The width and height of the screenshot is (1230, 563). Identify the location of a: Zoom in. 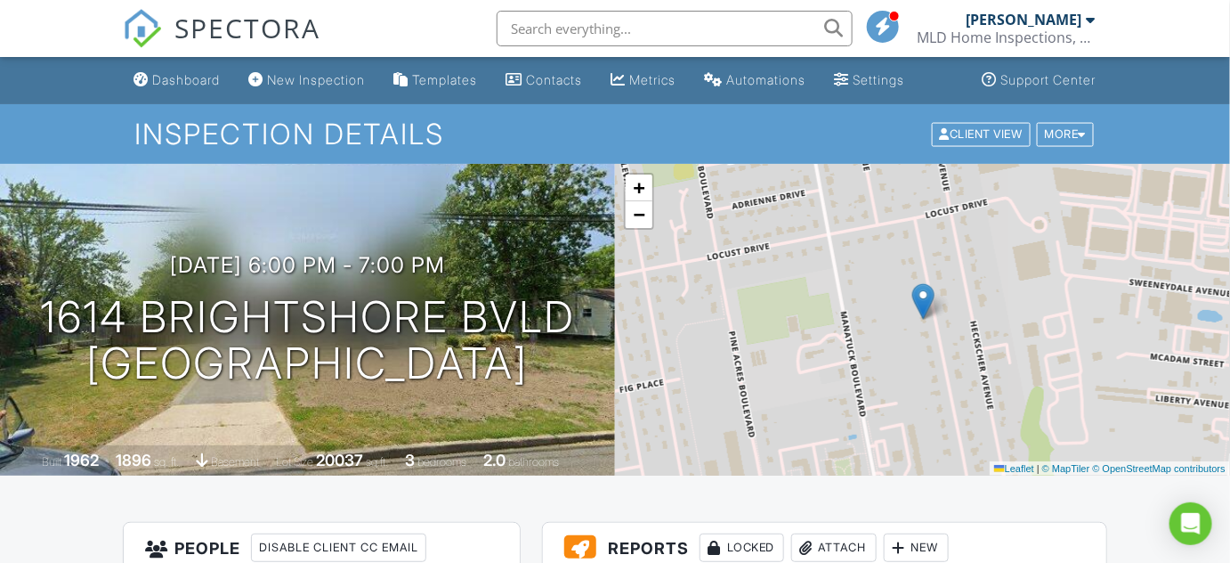
(639, 188).